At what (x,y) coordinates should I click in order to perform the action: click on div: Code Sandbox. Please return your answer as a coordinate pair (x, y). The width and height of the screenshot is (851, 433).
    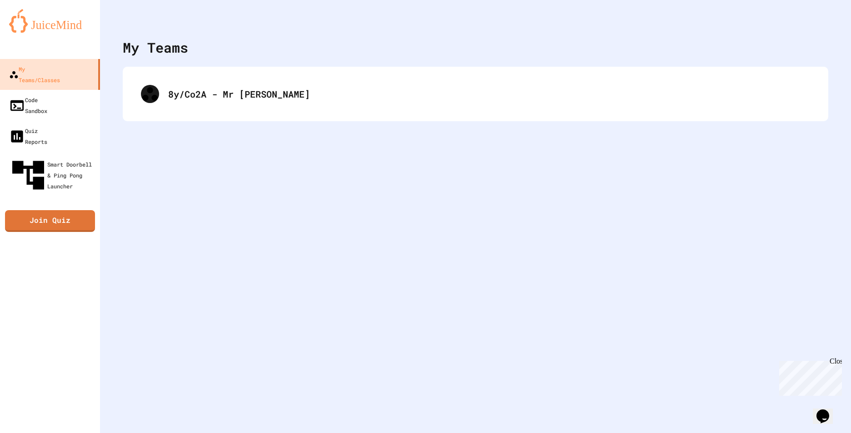
    Looking at the image, I should click on (28, 105).